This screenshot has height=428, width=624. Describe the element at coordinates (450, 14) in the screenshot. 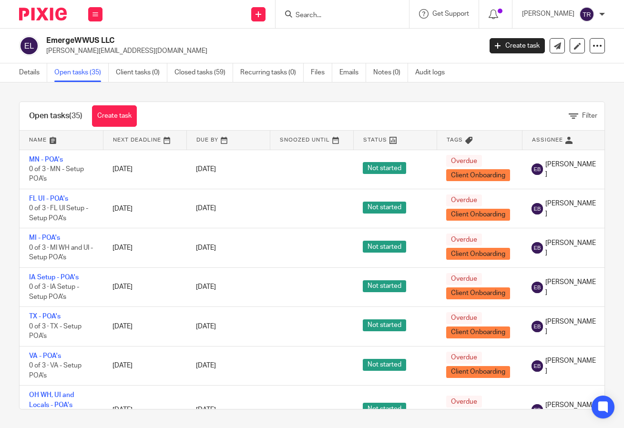

I see `span: Get Support` at that location.